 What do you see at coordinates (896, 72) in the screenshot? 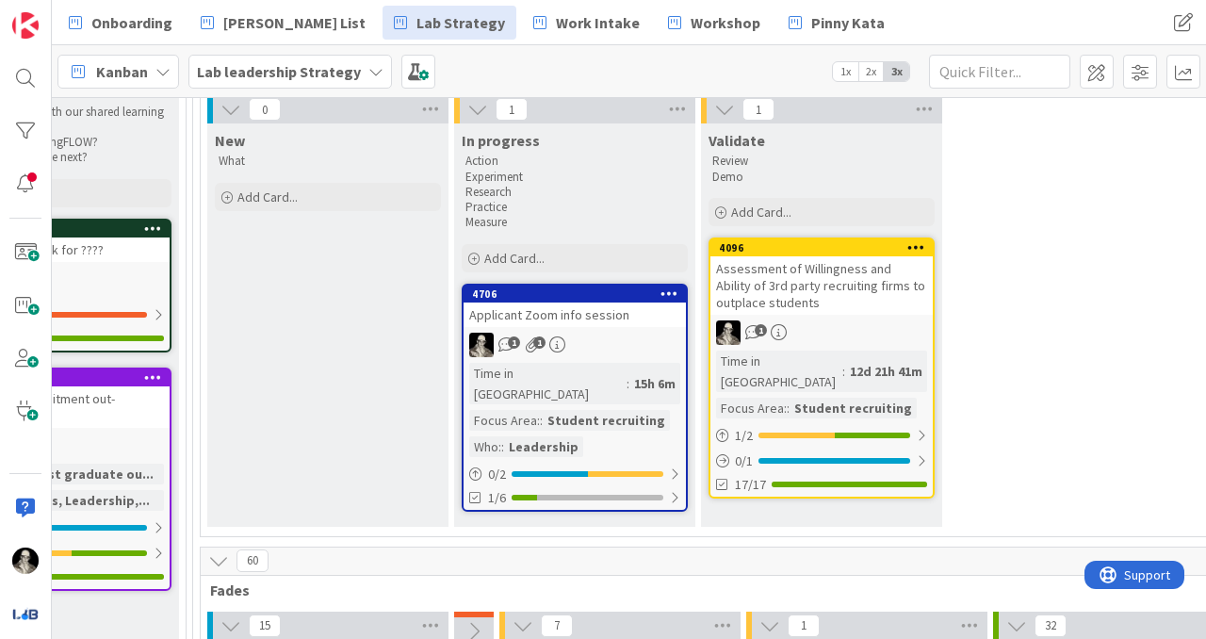
I see `span: 3x` at bounding box center [896, 72].